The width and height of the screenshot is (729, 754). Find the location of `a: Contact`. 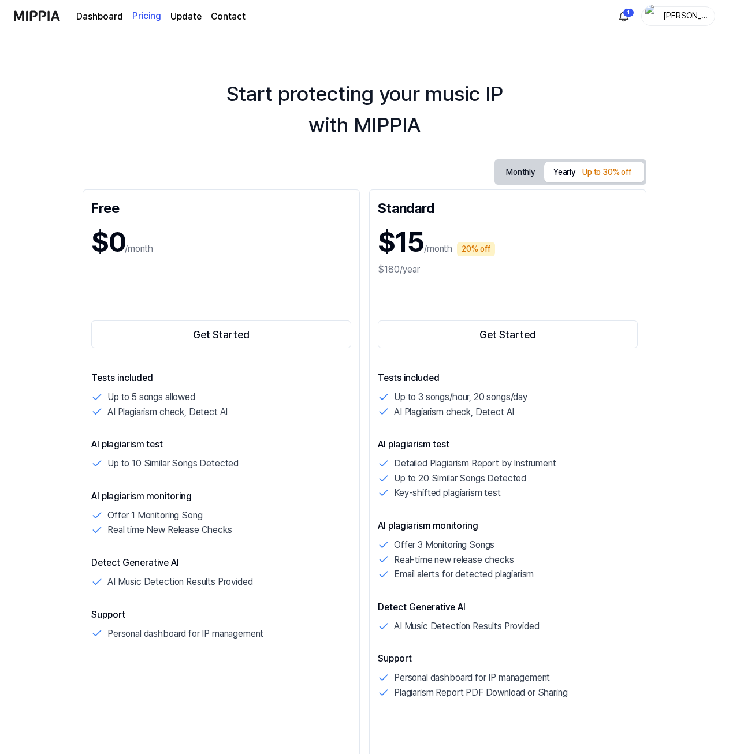

a: Contact is located at coordinates (228, 17).